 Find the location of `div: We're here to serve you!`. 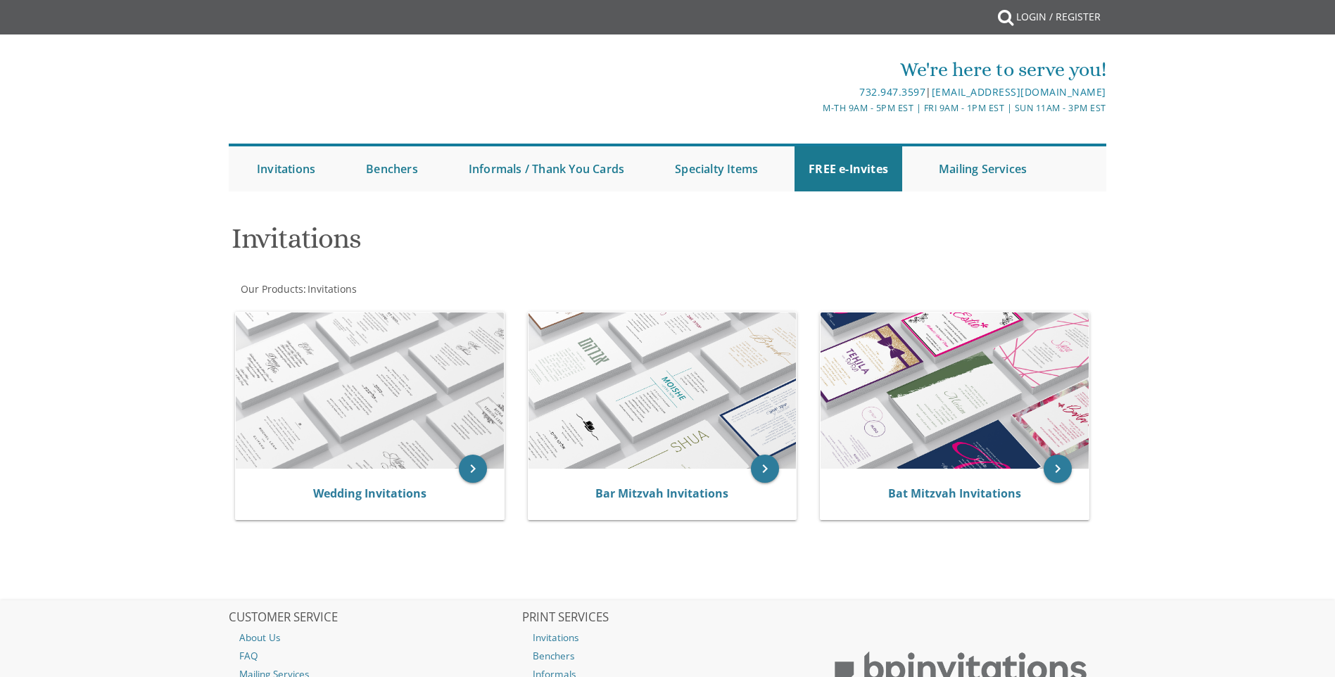

div: We're here to serve you! is located at coordinates (814, 70).